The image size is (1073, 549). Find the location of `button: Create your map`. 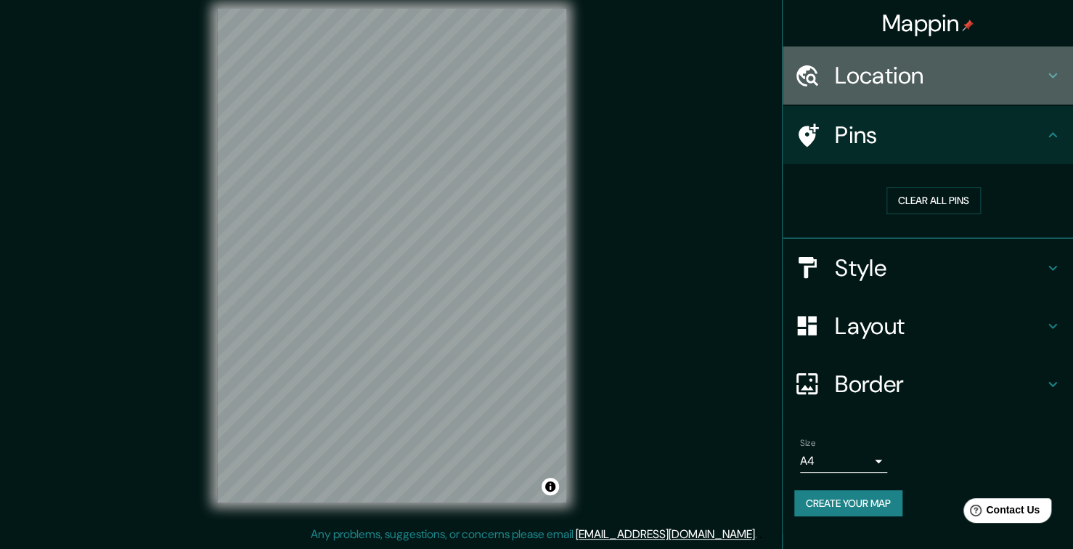

button: Create your map is located at coordinates (848, 503).